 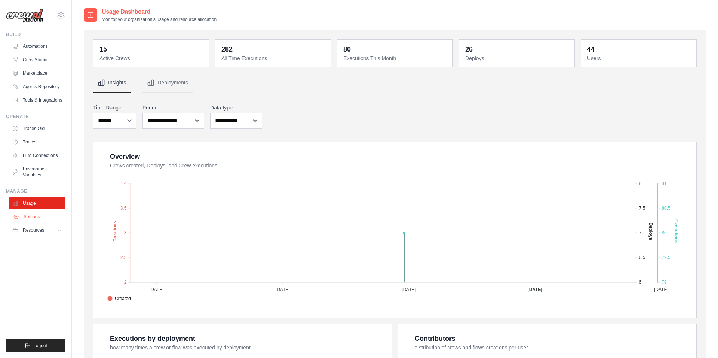 I want to click on tspan: 7.5, so click(x=642, y=208).